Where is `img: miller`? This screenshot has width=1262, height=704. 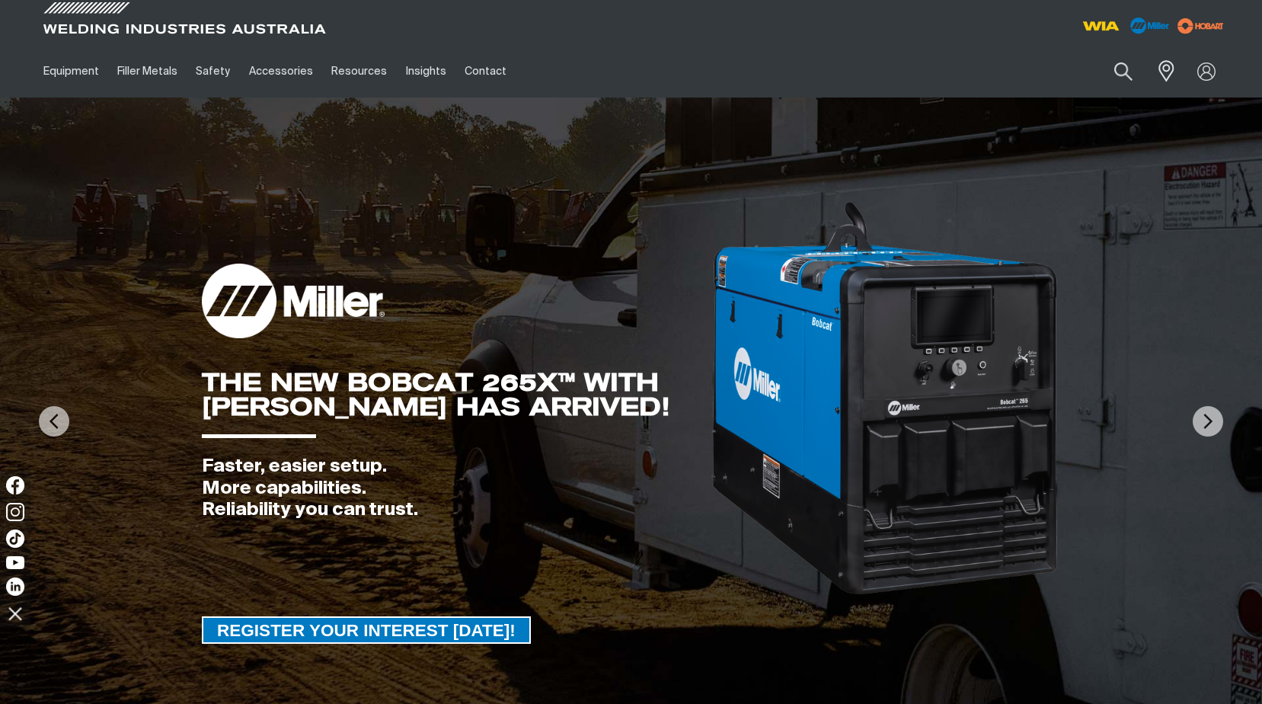 img: miller is located at coordinates (1200, 26).